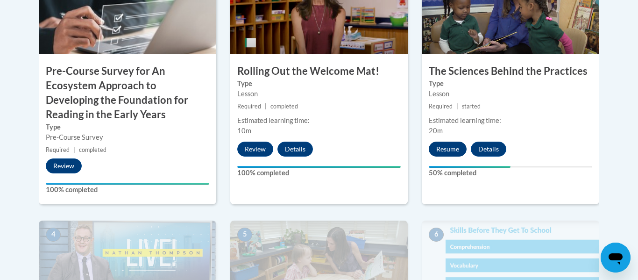 This screenshot has height=280, width=638. Describe the element at coordinates (127, 92) in the screenshot. I see `h3: Pre-Course Survey for An Ecosystem Approach to Developing the Foundation for Reading in the Early...` at that location.